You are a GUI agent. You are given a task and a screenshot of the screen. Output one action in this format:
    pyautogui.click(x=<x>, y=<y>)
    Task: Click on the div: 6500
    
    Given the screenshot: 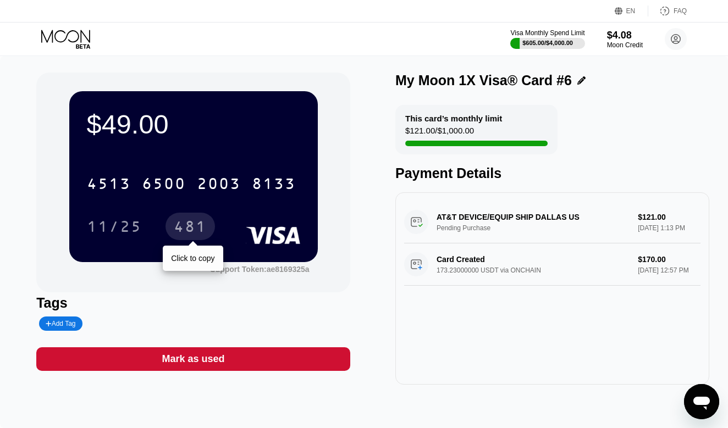 What is the action you would take?
    pyautogui.click(x=164, y=185)
    